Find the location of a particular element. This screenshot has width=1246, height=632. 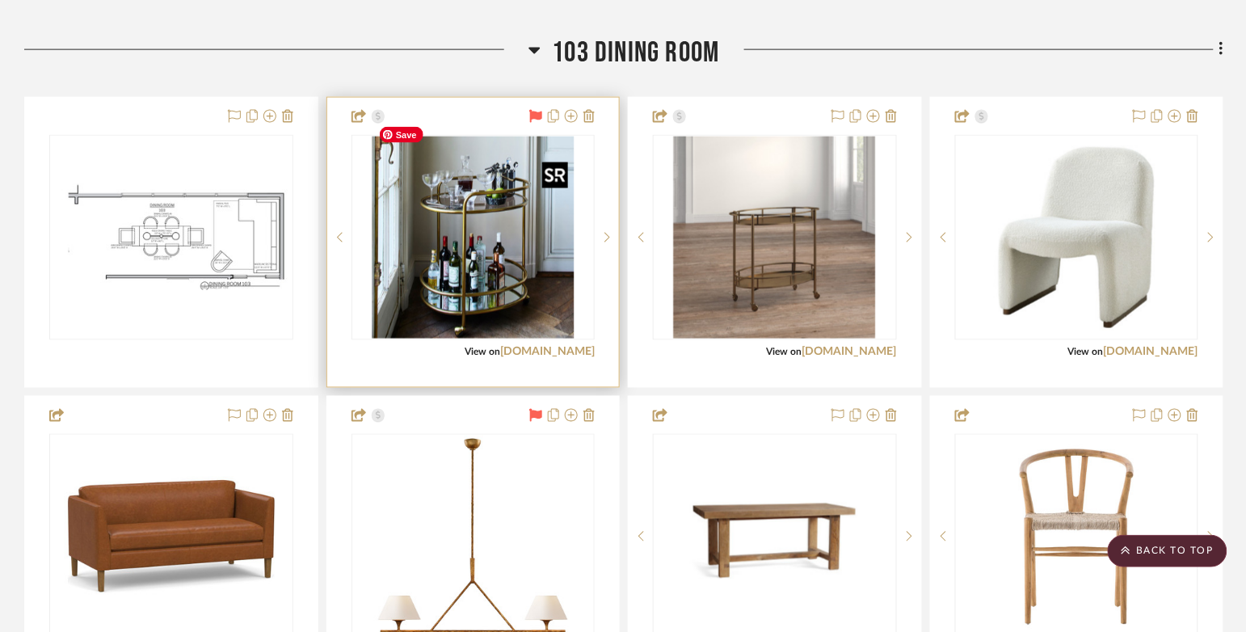

span: Save is located at coordinates (402, 135).